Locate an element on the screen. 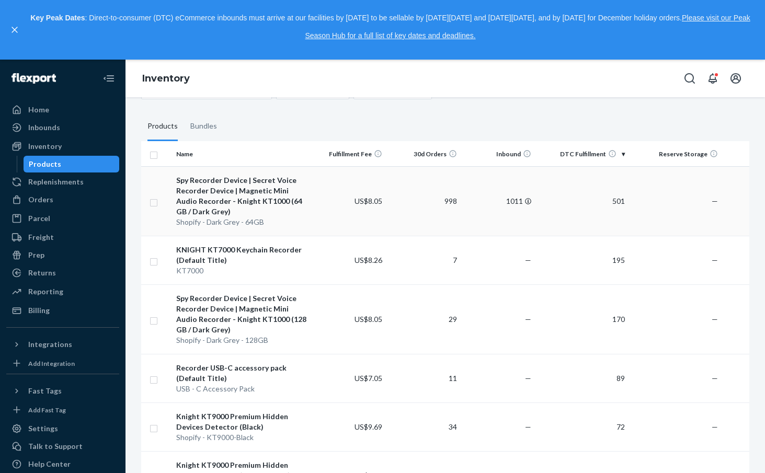 The height and width of the screenshot is (473, 765). th: Fulfillment Fee is located at coordinates (349, 154).